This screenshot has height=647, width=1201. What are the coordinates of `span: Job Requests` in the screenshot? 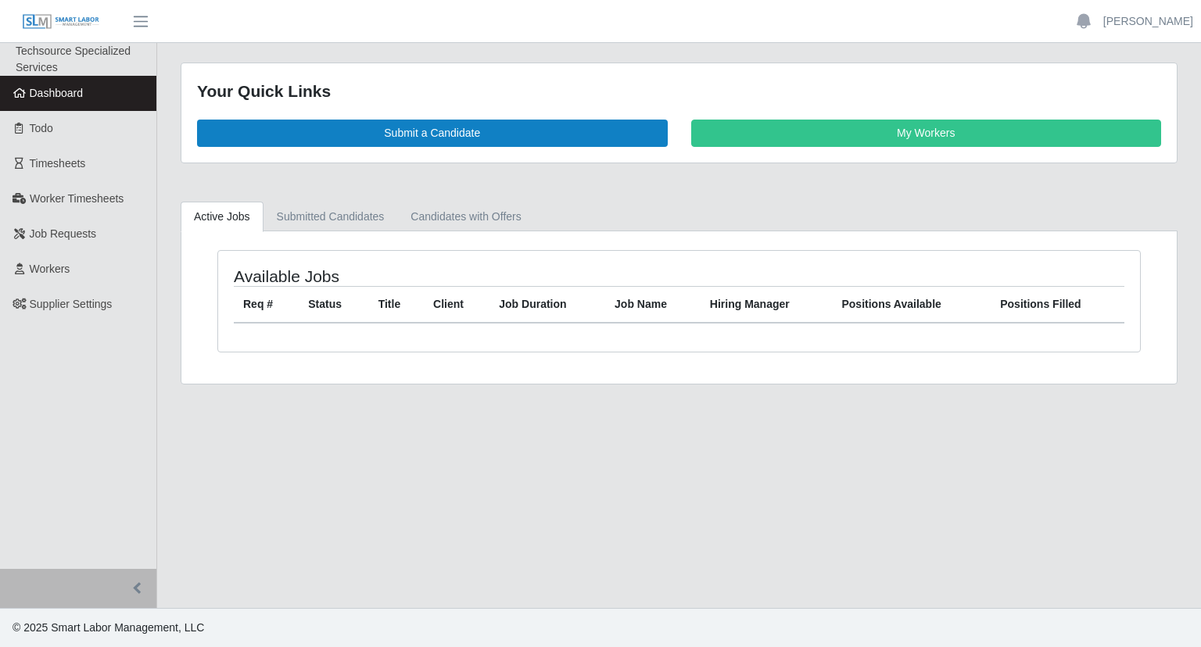 It's located at (63, 234).